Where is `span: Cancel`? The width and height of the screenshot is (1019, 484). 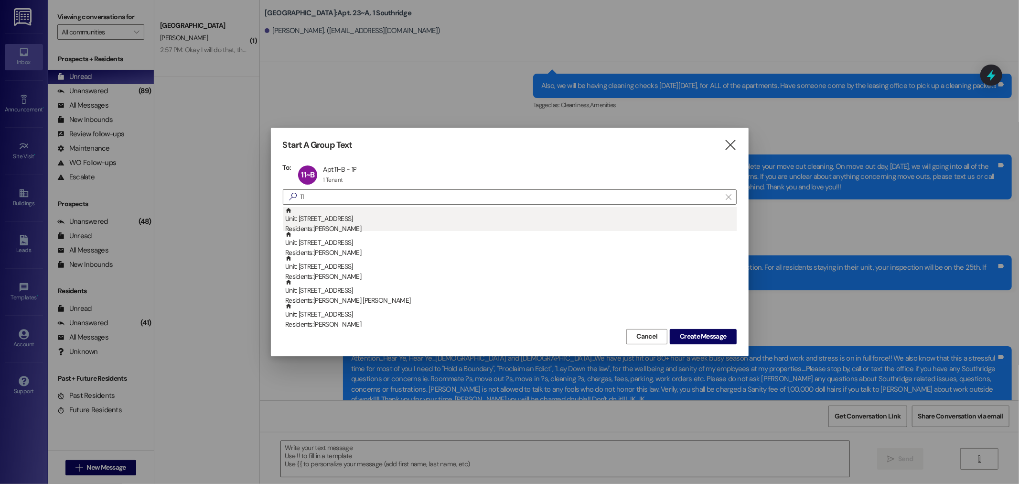 span: Cancel is located at coordinates (647, 336).